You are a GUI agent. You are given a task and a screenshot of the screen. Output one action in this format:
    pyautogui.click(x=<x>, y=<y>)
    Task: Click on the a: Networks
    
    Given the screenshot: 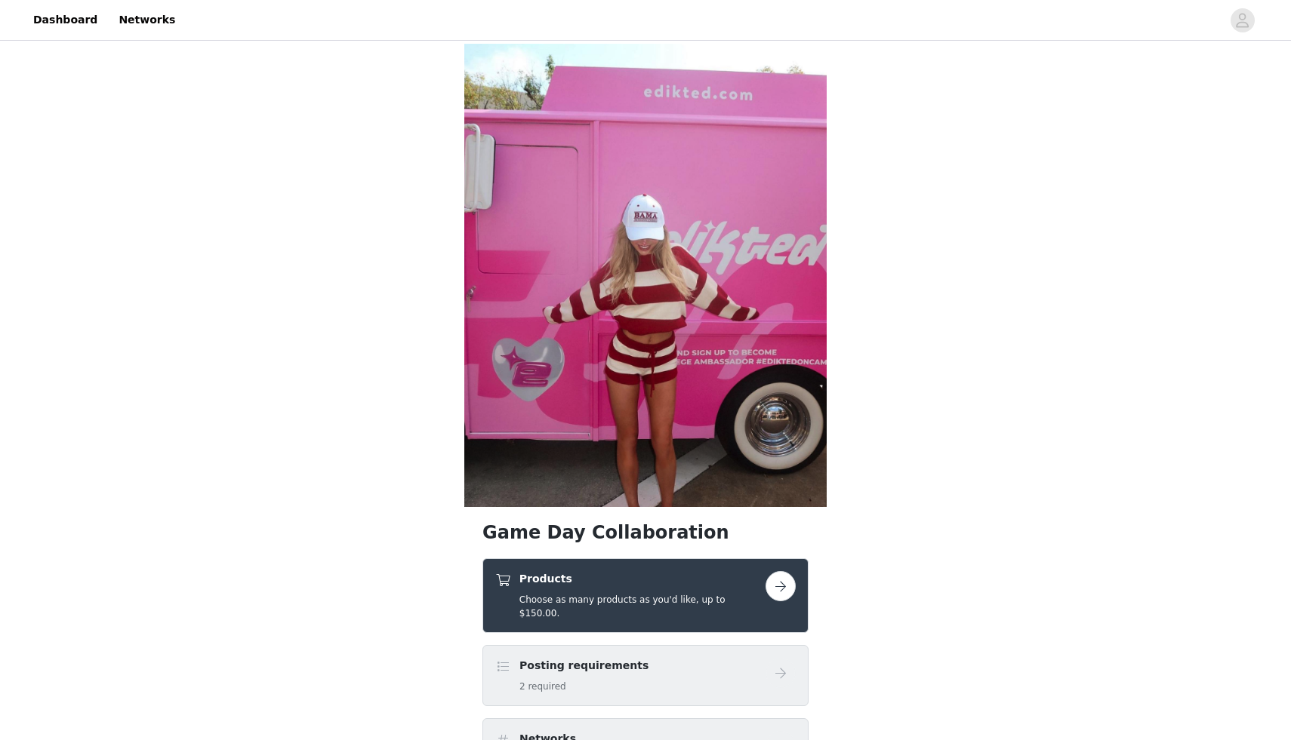 What is the action you would take?
    pyautogui.click(x=146, y=20)
    